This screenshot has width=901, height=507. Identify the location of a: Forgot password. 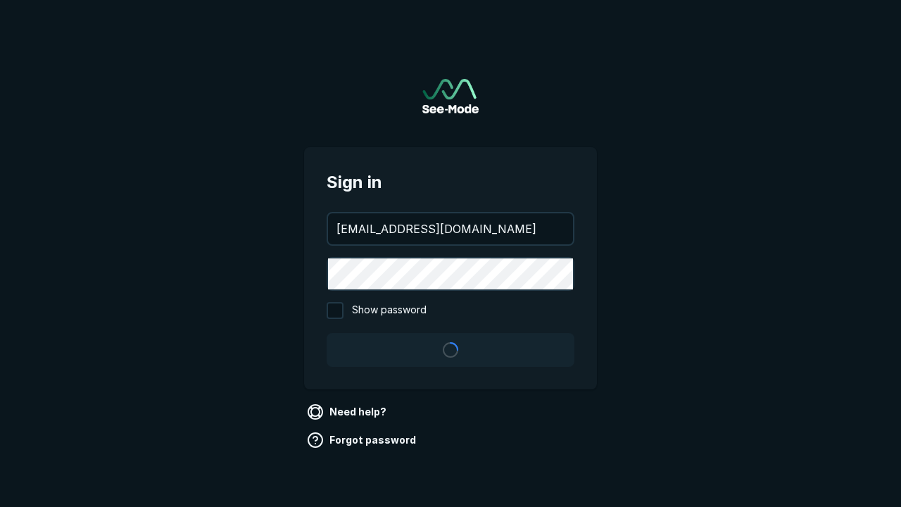
(362, 440).